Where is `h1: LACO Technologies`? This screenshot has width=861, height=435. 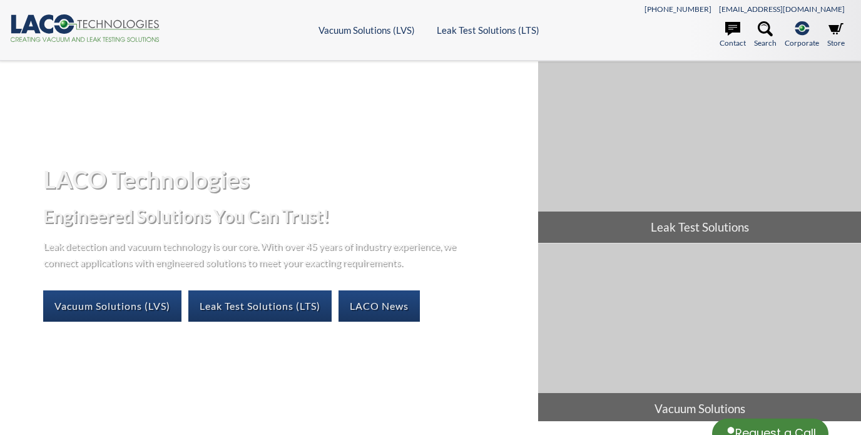 h1: LACO Technologies is located at coordinates (285, 179).